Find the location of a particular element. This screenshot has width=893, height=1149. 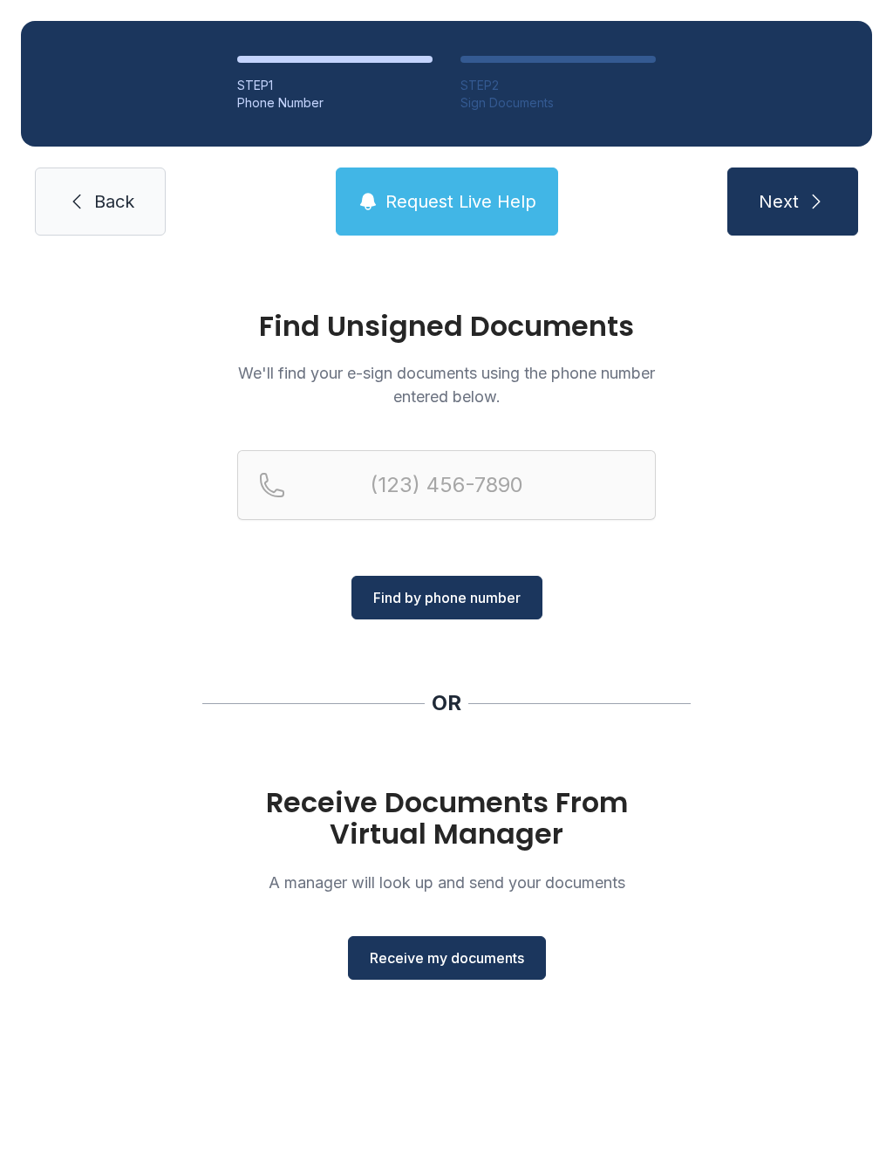

span: Find by phone number is located at coordinates (447, 598).